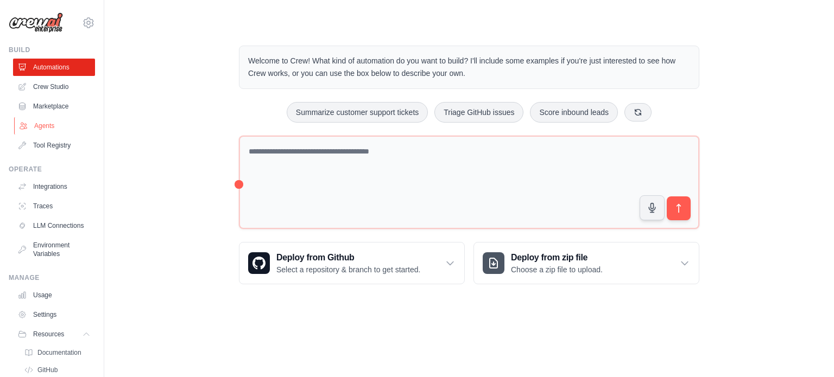 This screenshot has height=377, width=834. Describe the element at coordinates (52, 50) in the screenshot. I see `div: Build` at that location.